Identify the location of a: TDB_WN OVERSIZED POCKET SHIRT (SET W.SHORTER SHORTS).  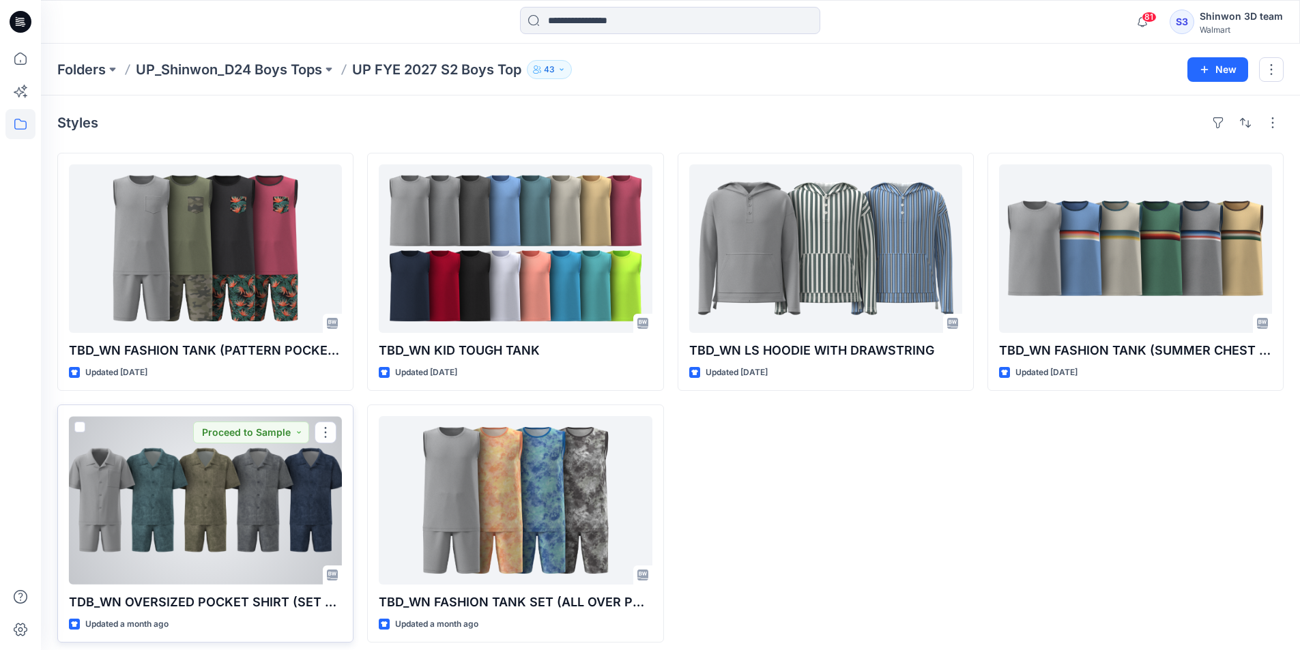
(205, 500).